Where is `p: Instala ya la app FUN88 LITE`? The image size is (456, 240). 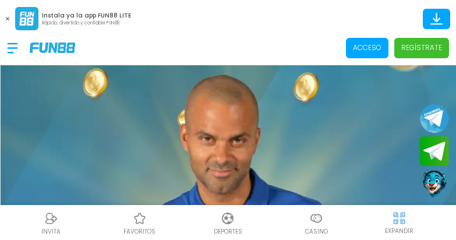 p: Instala ya la app FUN88 LITE is located at coordinates (86, 15).